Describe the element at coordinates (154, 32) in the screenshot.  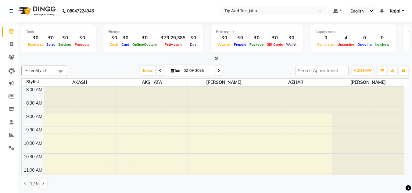
I see `div: Finance` at that location.